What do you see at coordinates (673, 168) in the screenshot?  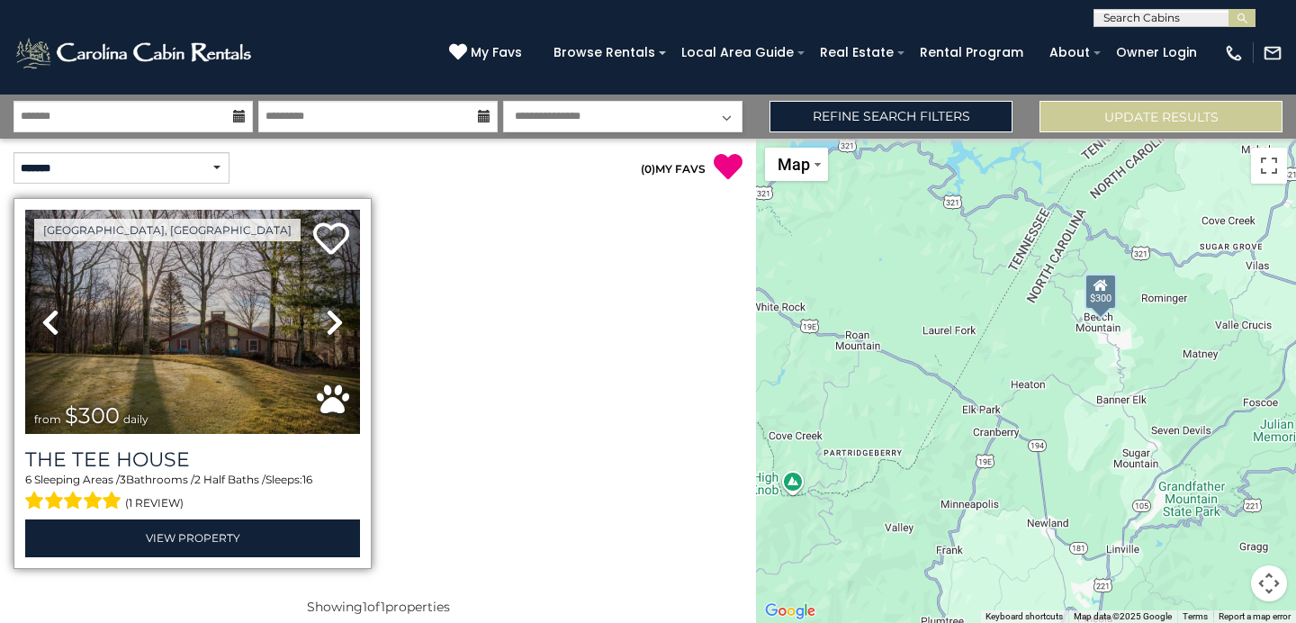 I see `a: (0)MY FAVS` at bounding box center [673, 168].